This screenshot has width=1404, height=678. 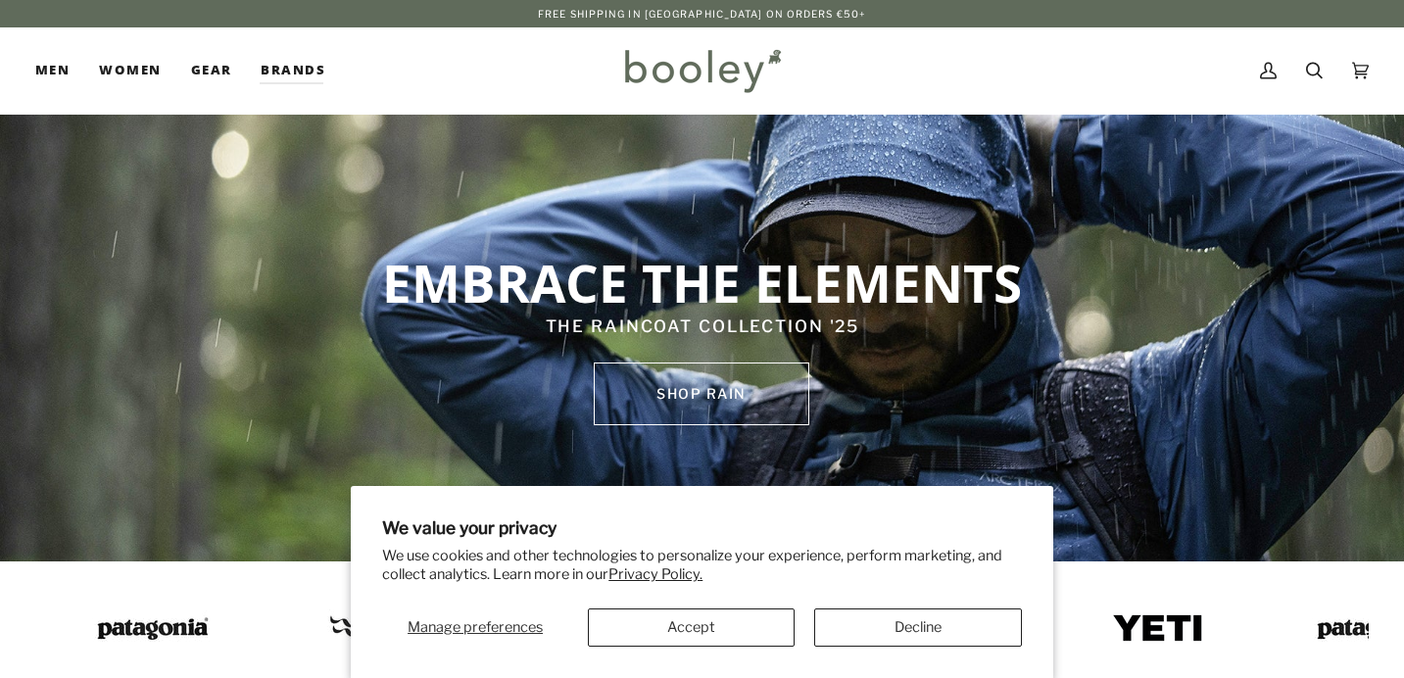 I want to click on p: THE RAINCOAT COLLECTION '25, so click(x=702, y=327).